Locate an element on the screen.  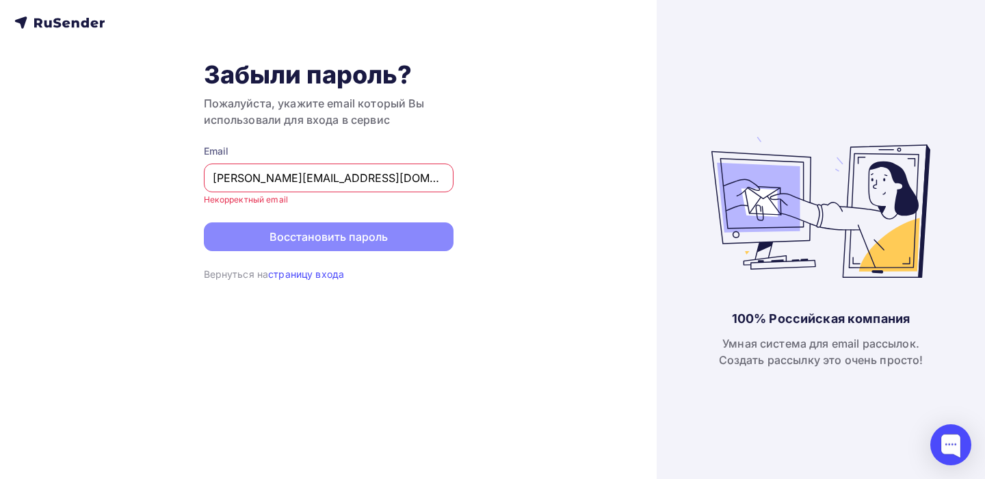
small: Некорректный email is located at coordinates (246, 199).